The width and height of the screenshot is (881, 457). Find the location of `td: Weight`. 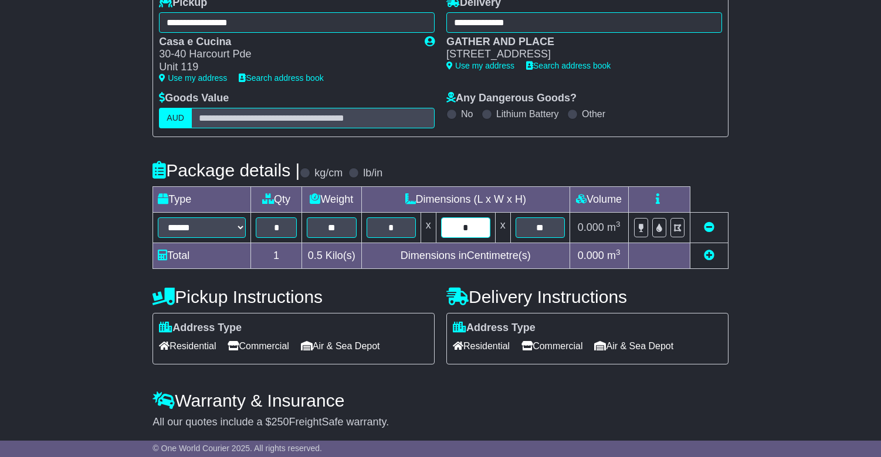

td: Weight is located at coordinates (331, 199).